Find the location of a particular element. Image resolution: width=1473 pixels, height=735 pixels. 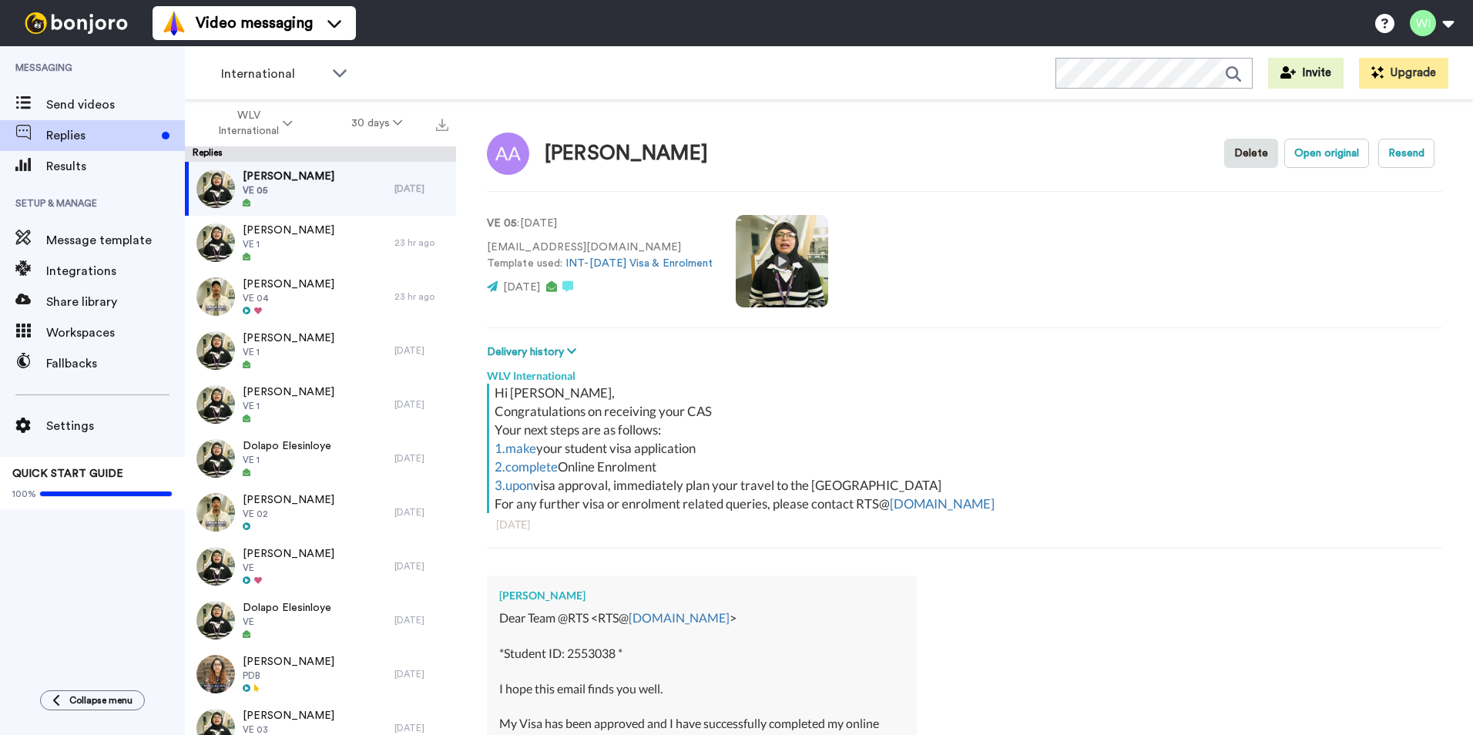

span: QUICK START GUIDE is located at coordinates (68, 474).